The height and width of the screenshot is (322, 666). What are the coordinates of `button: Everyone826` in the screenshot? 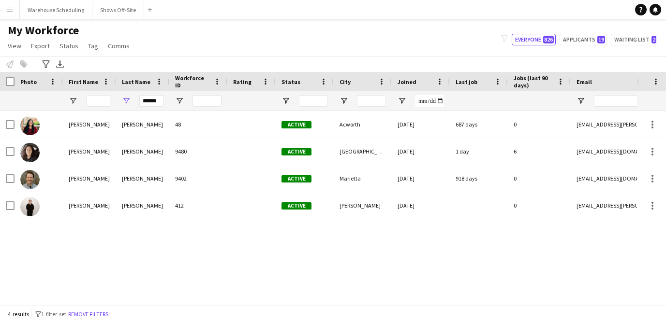 It's located at (533, 40).